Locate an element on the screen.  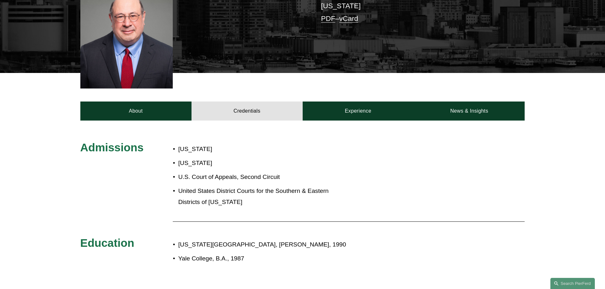
a: Experience is located at coordinates (358, 111).